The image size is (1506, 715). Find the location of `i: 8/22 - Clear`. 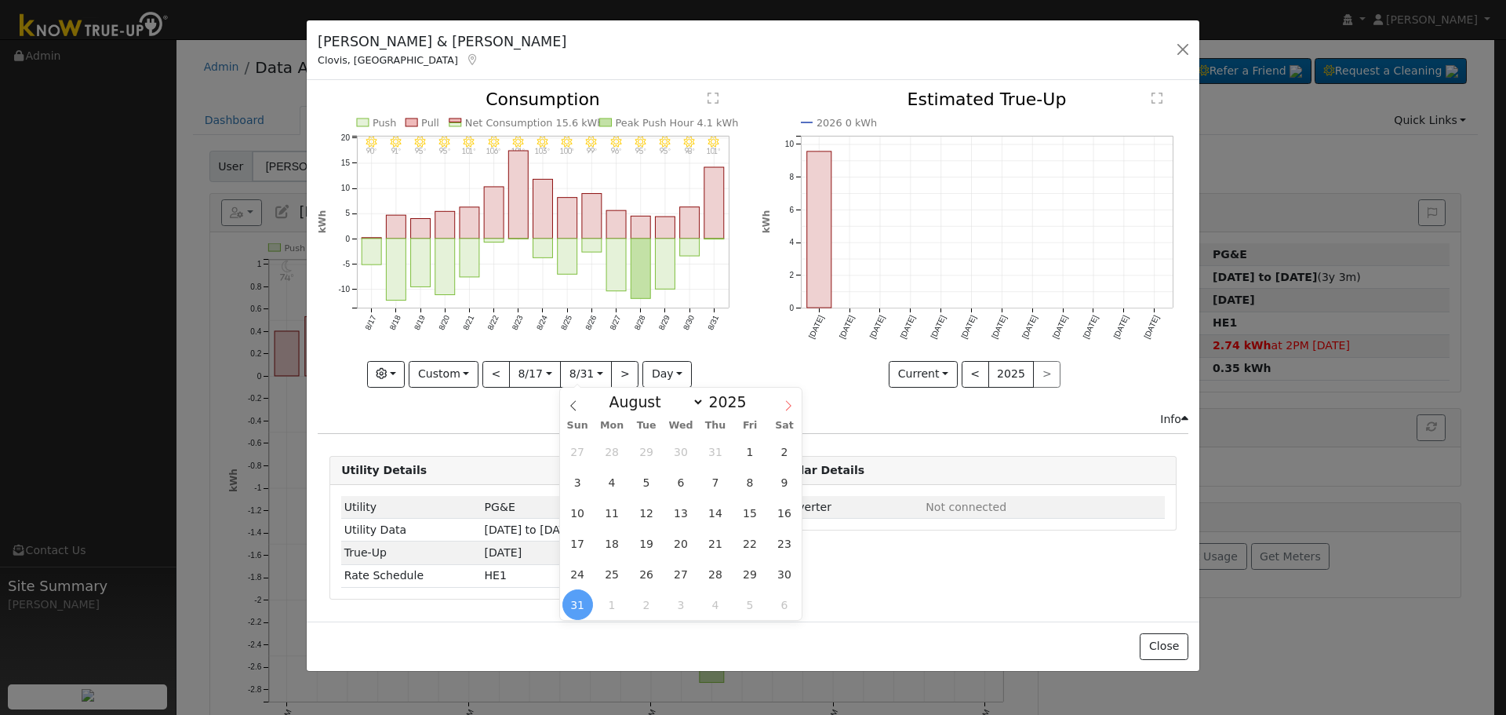

i: 8/22 - Clear is located at coordinates (494, 142).